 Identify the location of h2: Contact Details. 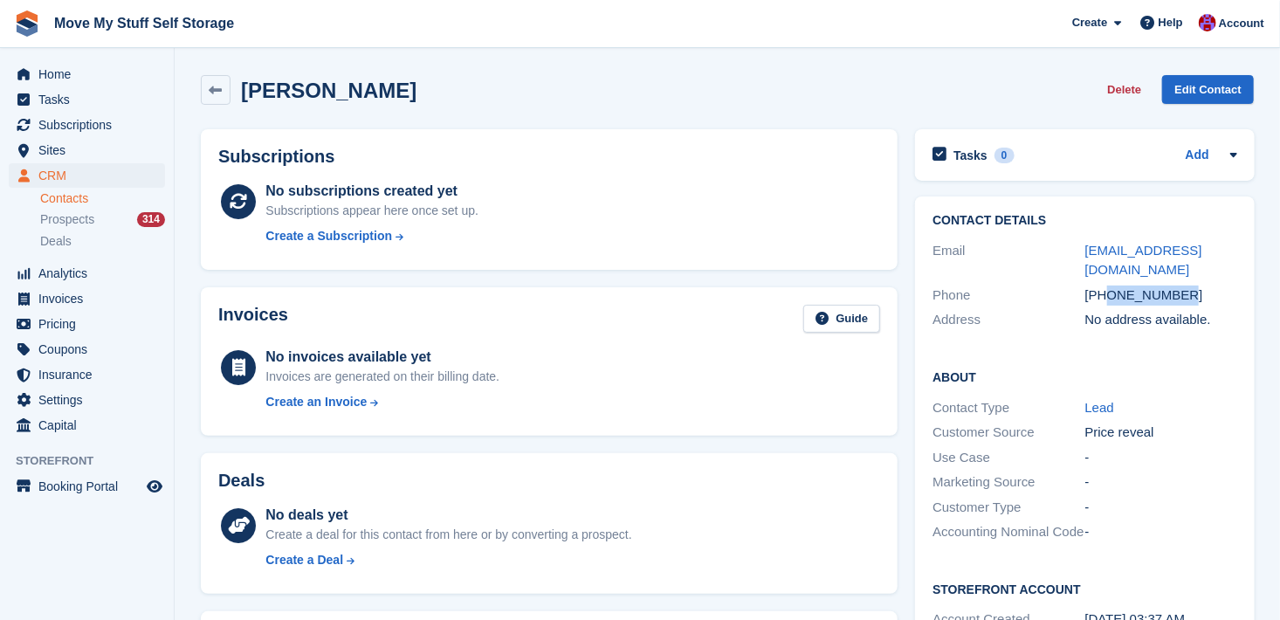
(1084, 221).